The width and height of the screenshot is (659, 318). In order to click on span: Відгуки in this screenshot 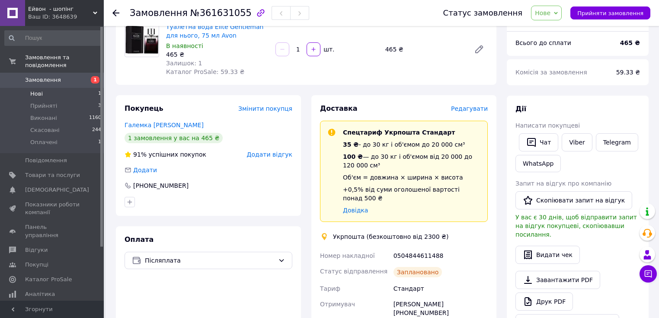, I will do `click(36, 250)`.